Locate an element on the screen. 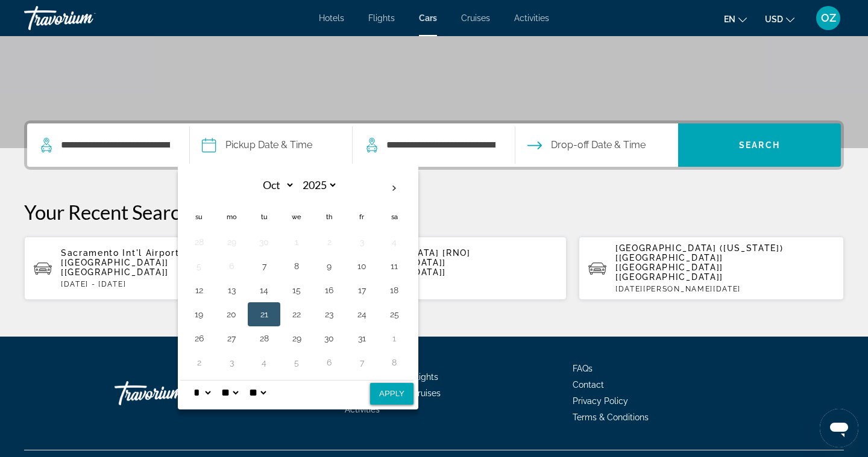  button: Pickup date is located at coordinates (257, 145).